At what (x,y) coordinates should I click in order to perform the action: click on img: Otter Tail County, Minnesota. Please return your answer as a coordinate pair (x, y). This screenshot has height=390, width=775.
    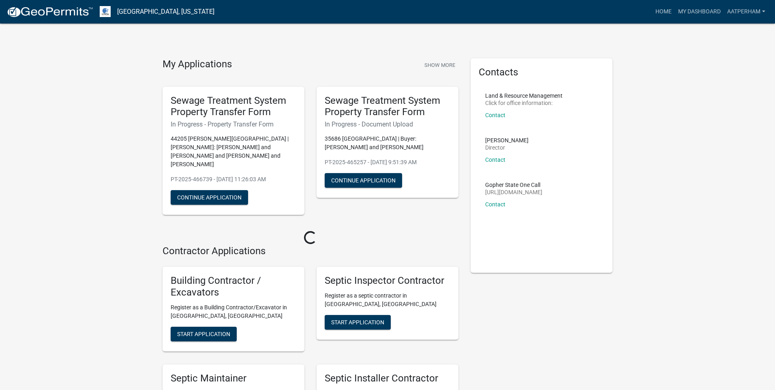
    Looking at the image, I should click on (105, 11).